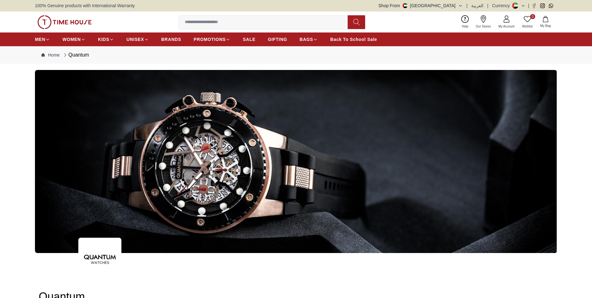  What do you see at coordinates (465, 22) in the screenshot?
I see `a: Help` at bounding box center [465, 22].